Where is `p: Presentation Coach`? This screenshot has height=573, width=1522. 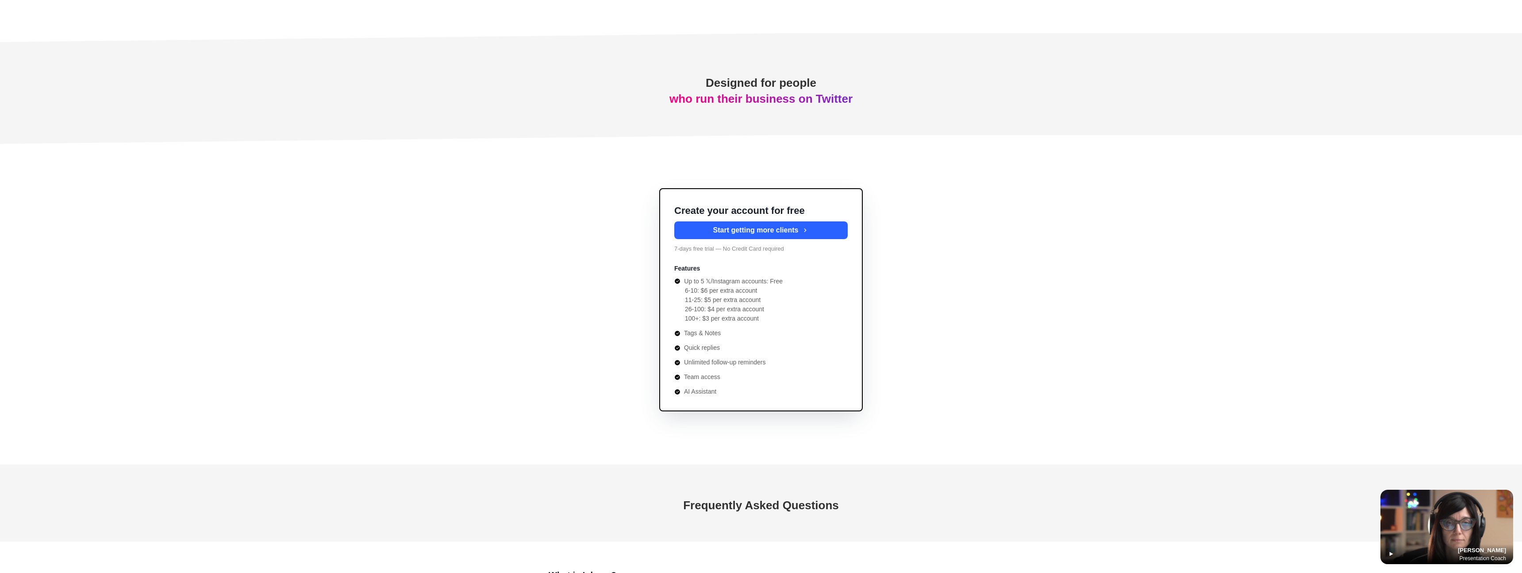 p: Presentation Coach is located at coordinates (1483, 558).